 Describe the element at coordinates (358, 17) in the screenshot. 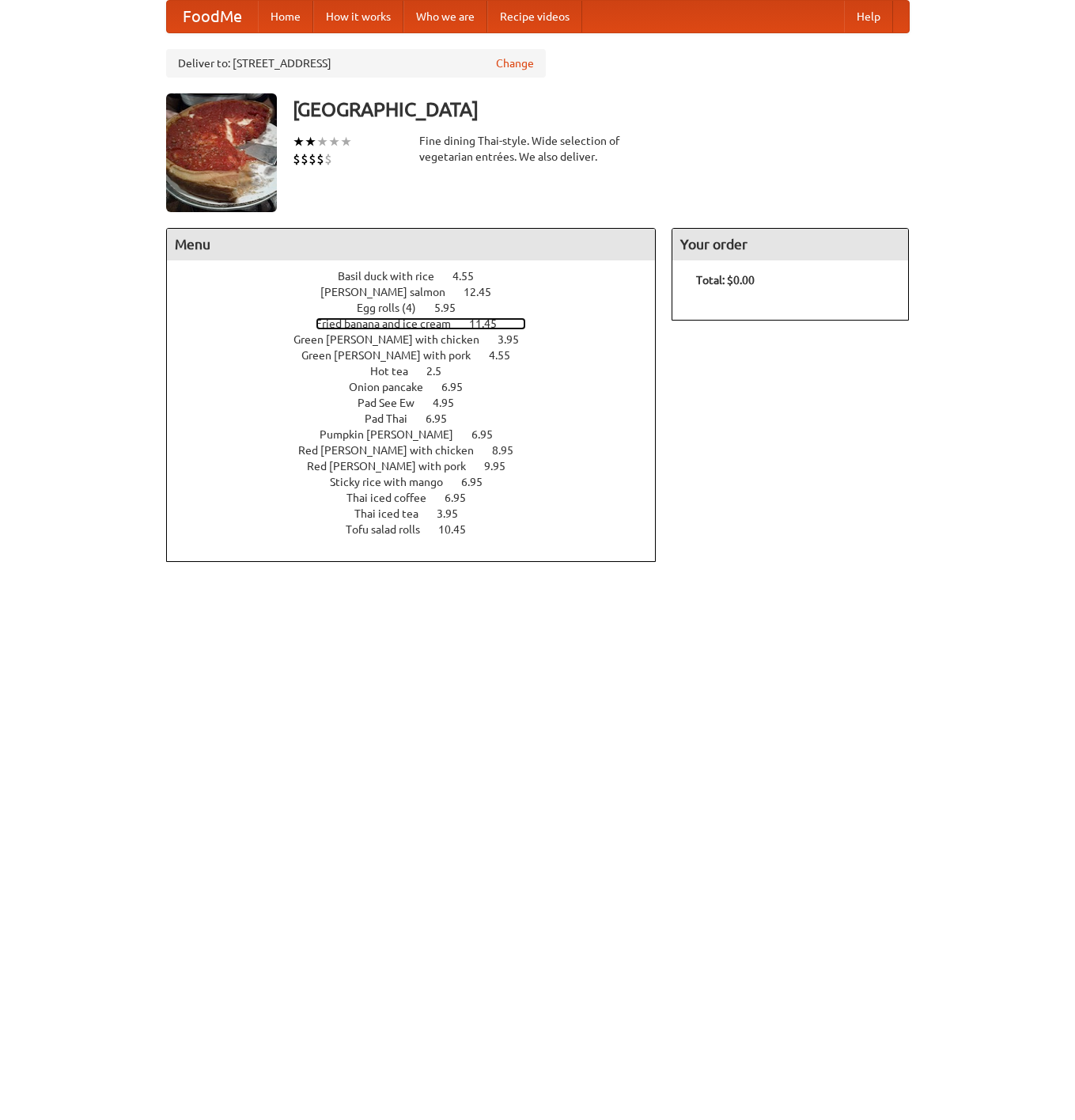

I see `a: How it works` at that location.